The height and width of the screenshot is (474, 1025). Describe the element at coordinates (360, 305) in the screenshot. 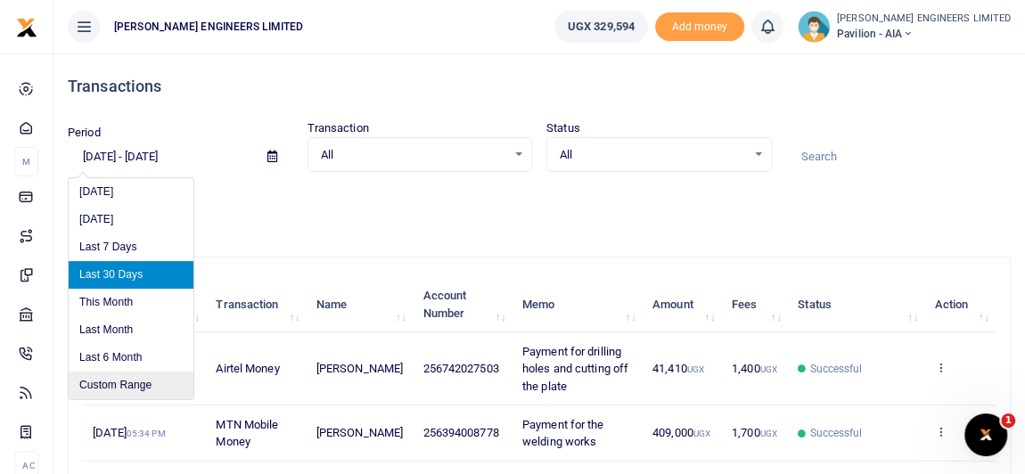

I see `th: Name: activate to sort column ascending` at that location.